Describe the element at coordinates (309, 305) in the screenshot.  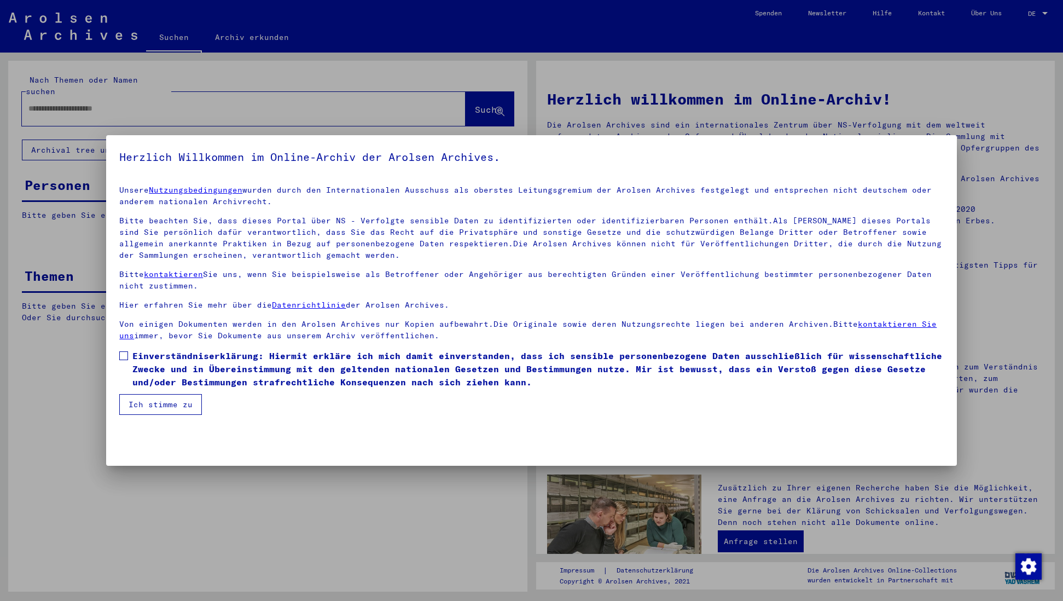
I see `a: Datenrichtlinie` at that location.